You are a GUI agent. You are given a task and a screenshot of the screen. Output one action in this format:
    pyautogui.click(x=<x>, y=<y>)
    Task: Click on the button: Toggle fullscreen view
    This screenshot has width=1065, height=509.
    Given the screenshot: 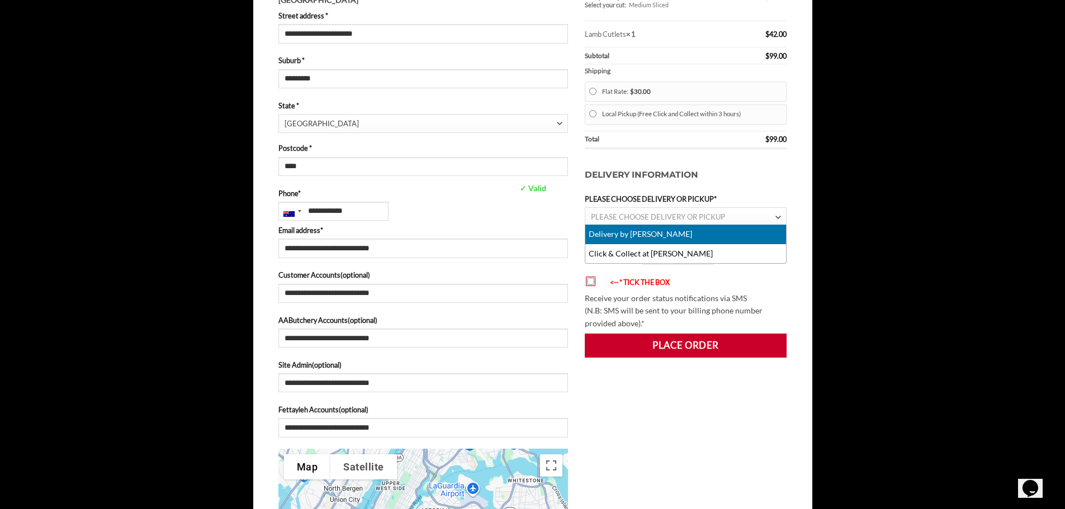 What is the action you would take?
    pyautogui.click(x=551, y=466)
    